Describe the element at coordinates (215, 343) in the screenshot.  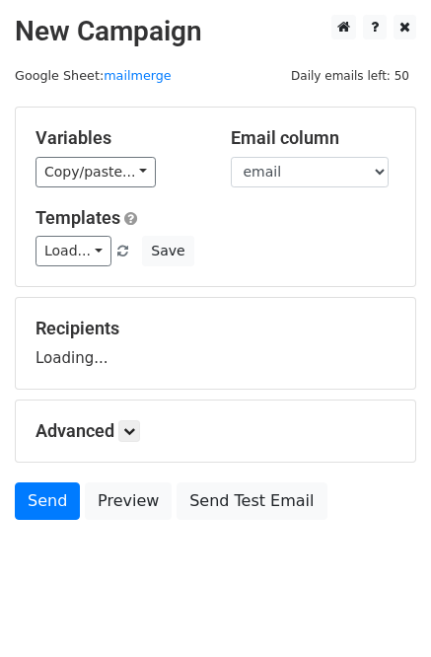
I see `div: Loading...` at that location.